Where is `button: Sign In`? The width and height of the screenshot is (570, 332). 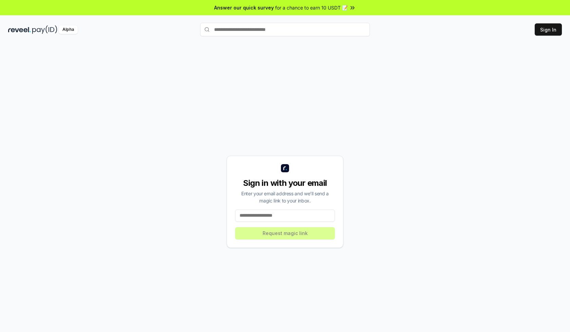
button: Sign In is located at coordinates (549, 30).